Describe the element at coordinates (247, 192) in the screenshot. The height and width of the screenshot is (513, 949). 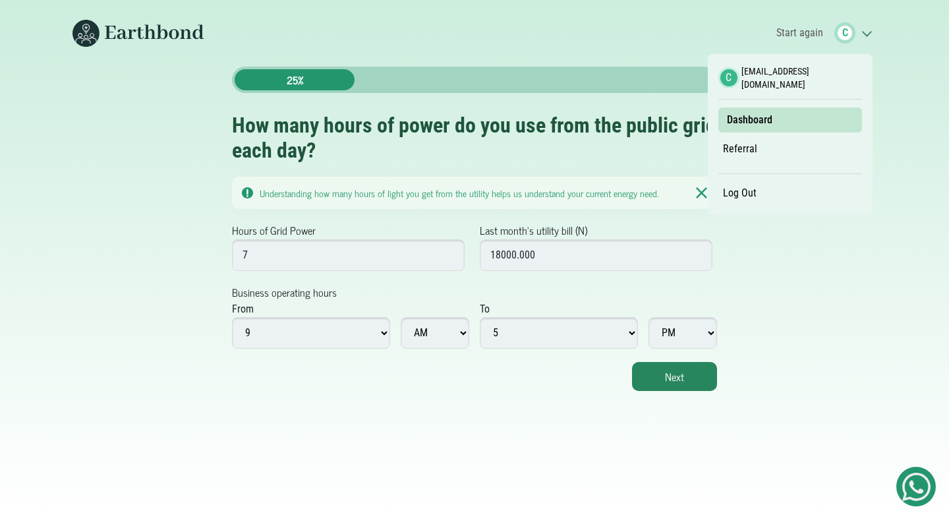
I see `img: Notication Pane Caution Icon` at that location.